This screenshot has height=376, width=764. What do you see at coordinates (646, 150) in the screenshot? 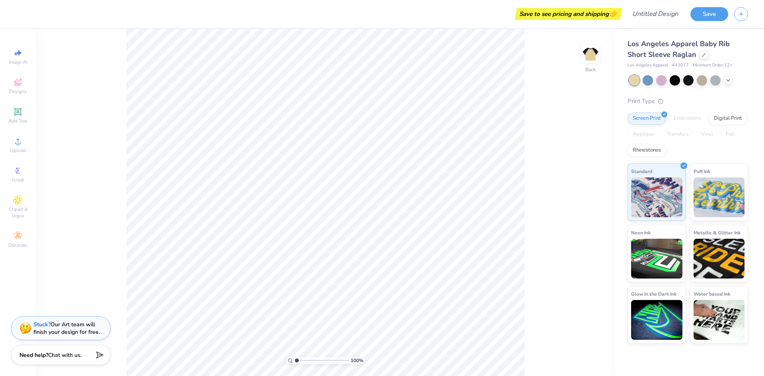
I see `div: Rhinestones` at bounding box center [646, 150].